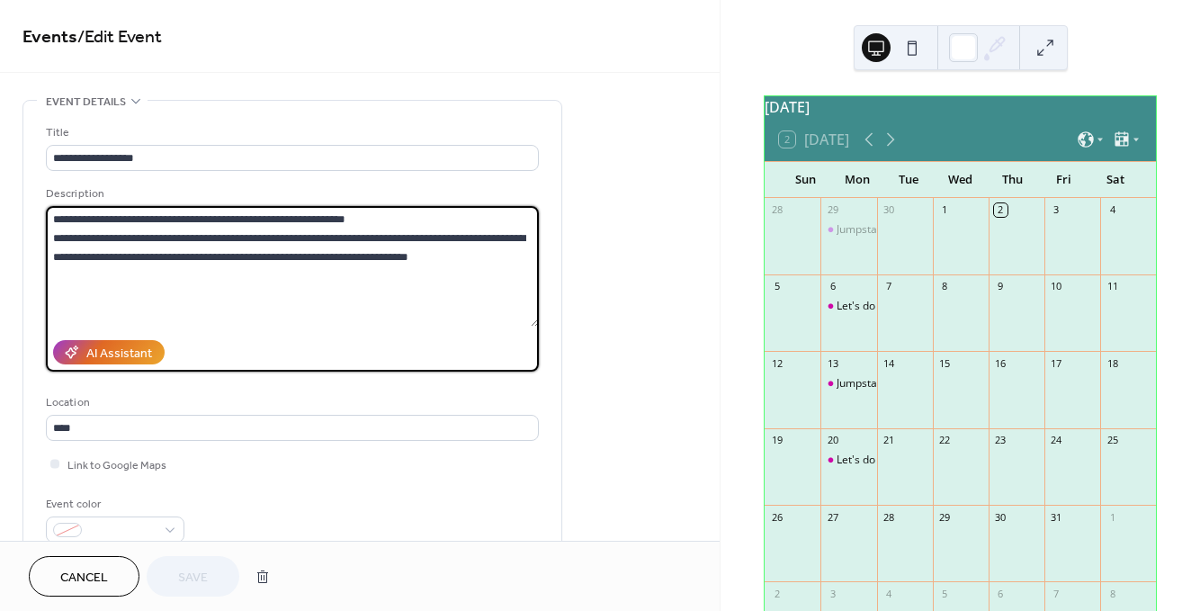 The width and height of the screenshot is (1200, 611). I want to click on div: 20, so click(832, 440).